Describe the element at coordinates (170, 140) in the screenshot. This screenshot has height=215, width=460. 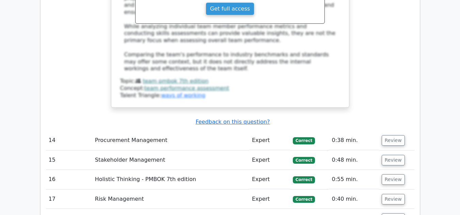
I see `td: Procurement Management` at that location.